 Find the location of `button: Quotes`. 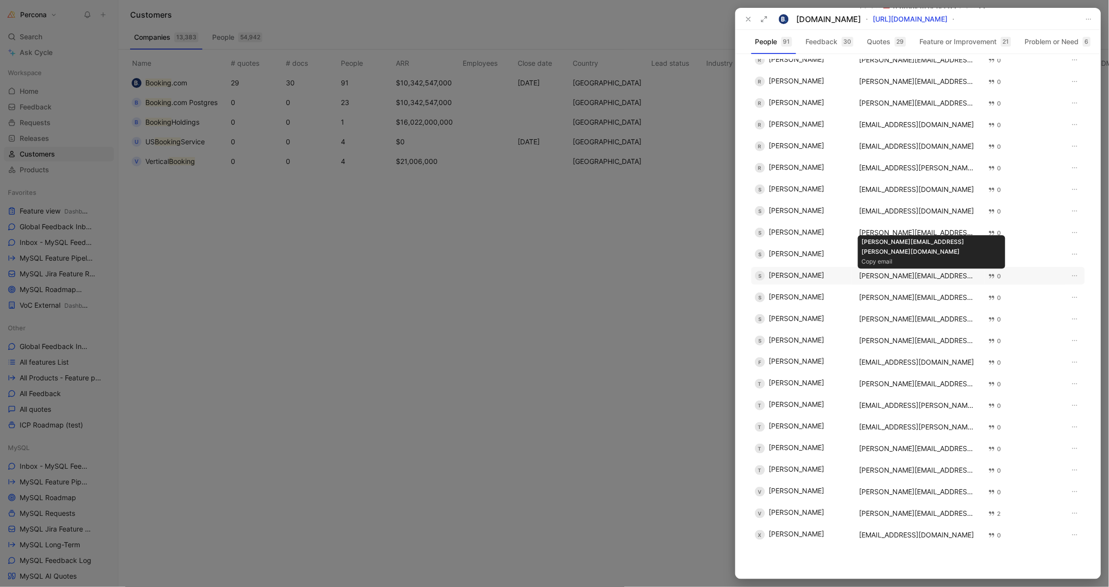

button: Quotes is located at coordinates (887, 42).